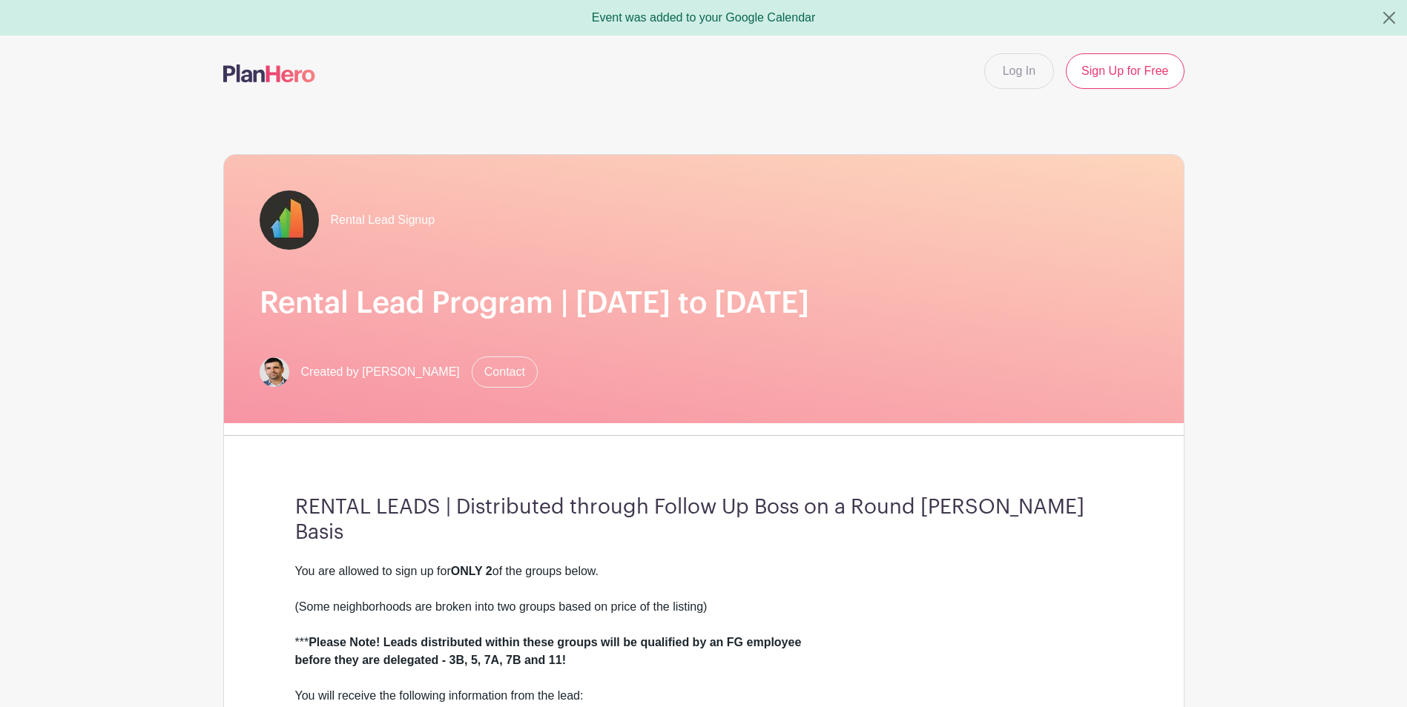 This screenshot has height=707, width=1407. Describe the element at coordinates (1124, 71) in the screenshot. I see `a: Sign Up for Free` at that location.